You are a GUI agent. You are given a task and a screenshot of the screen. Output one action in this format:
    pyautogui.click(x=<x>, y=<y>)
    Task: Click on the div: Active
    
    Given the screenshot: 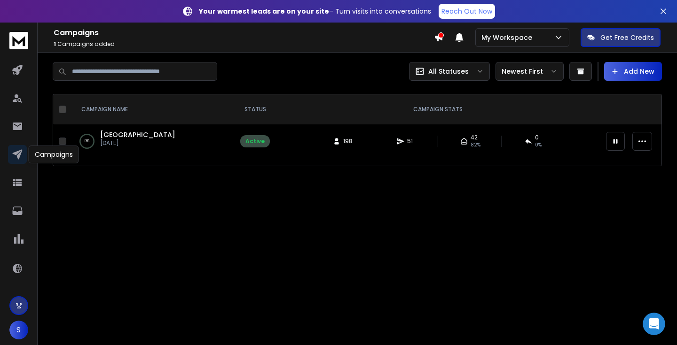 What is the action you would take?
    pyautogui.click(x=255, y=141)
    